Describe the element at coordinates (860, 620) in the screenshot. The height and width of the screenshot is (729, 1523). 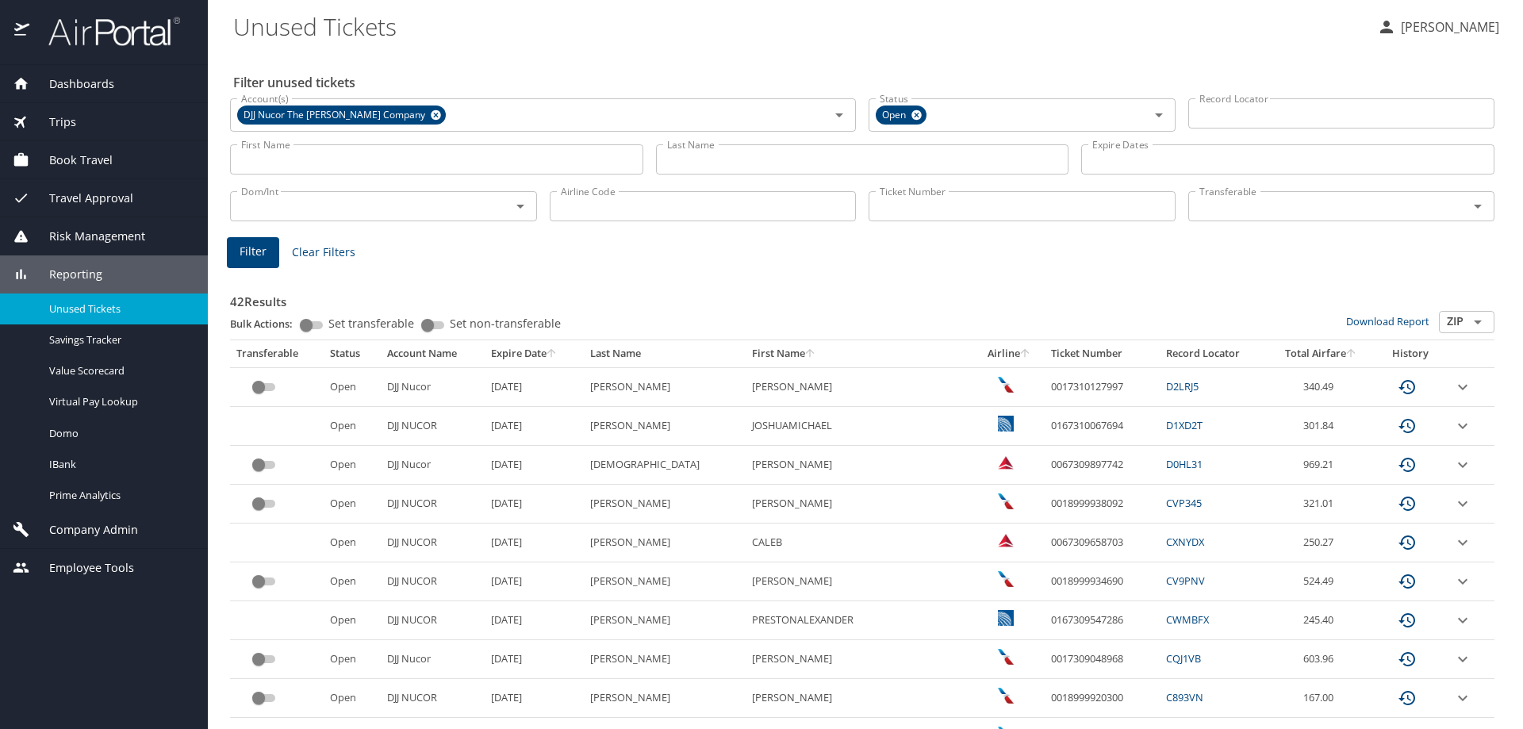
I see `td: PRESTONALEXANDER` at that location.